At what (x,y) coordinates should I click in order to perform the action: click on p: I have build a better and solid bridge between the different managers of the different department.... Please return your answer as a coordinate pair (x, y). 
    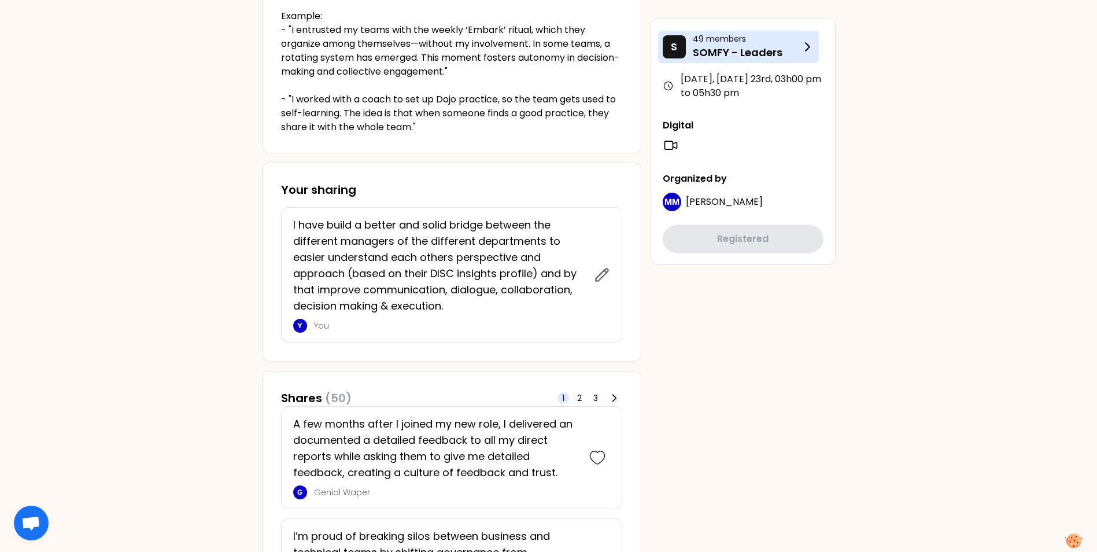
    Looking at the image, I should click on (440, 265).